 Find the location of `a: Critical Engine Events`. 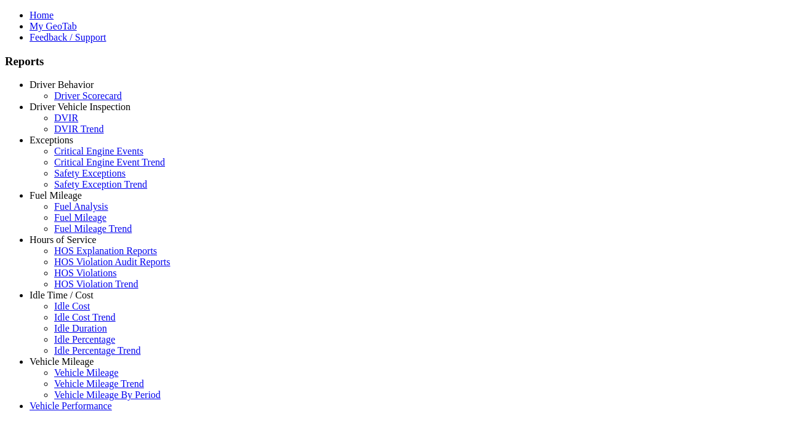

a: Critical Engine Events is located at coordinates (98, 151).